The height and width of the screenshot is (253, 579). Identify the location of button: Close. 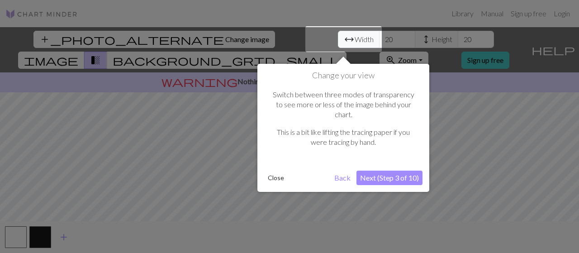
(276, 178).